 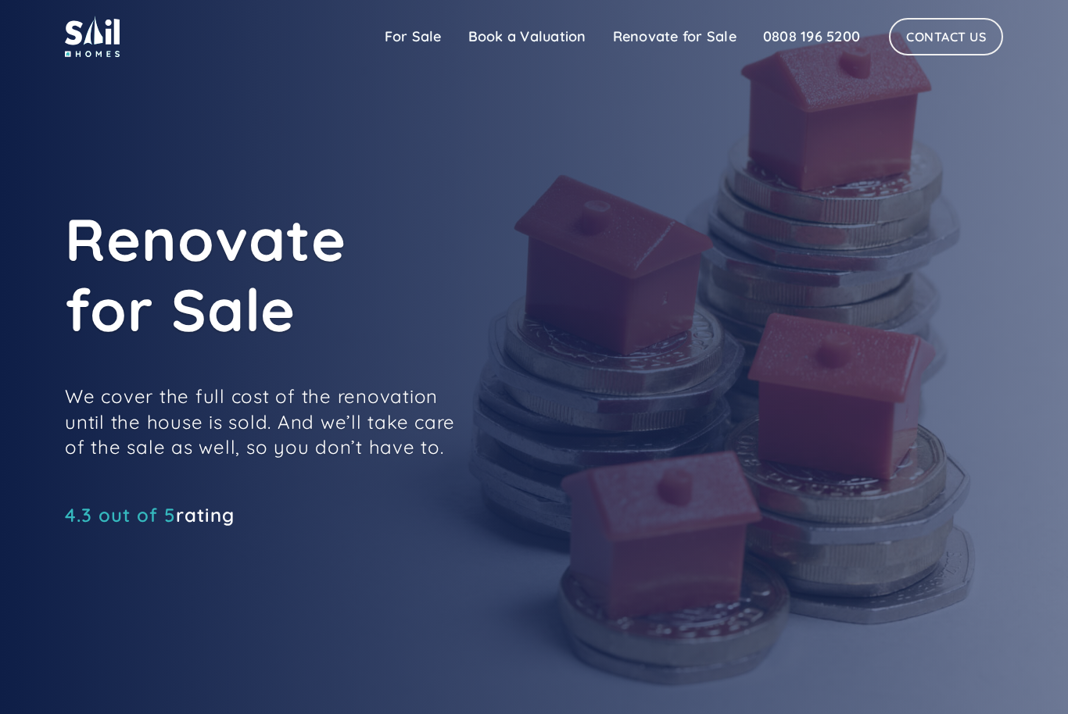 I want to click on div: rating, so click(x=149, y=515).